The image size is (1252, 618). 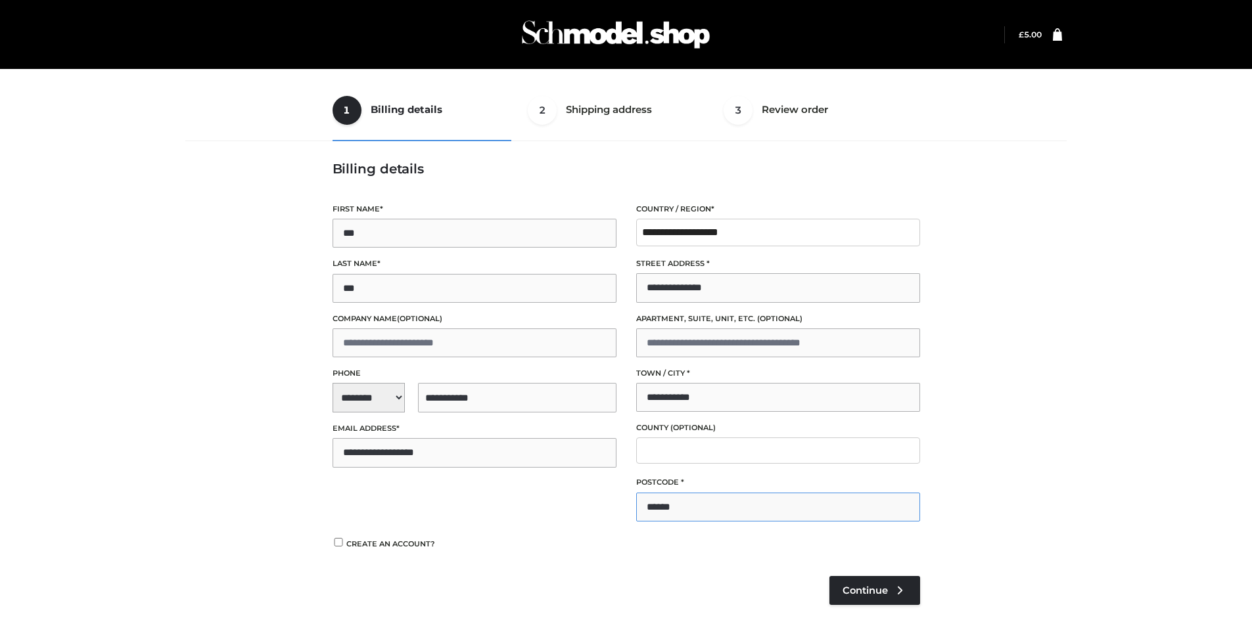 What do you see at coordinates (865, 591) in the screenshot?
I see `span: Continue` at bounding box center [865, 591].